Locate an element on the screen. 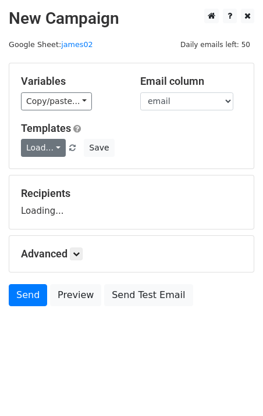  a: Templates is located at coordinates (46, 128).